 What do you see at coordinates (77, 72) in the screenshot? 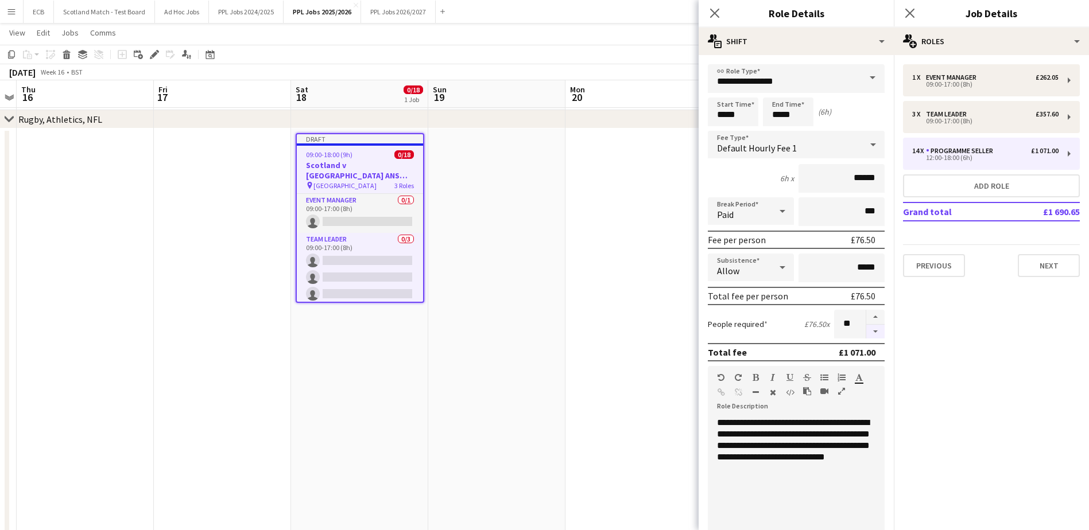
I see `div: BST` at bounding box center [77, 72].